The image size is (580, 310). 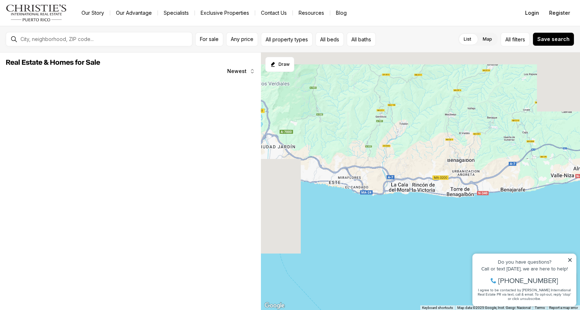 What do you see at coordinates (176, 13) in the screenshot?
I see `a: Specialists` at bounding box center [176, 13].